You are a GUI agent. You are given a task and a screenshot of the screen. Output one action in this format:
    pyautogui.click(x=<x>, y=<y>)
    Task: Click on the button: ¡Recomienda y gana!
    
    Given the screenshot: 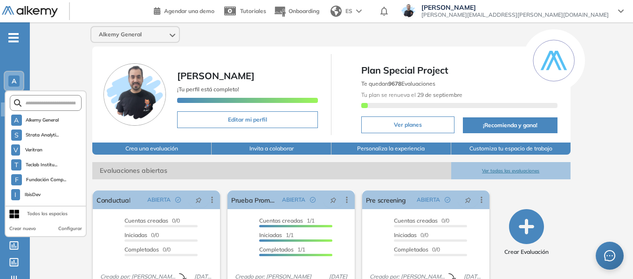 What is the action you would take?
    pyautogui.click(x=510, y=125)
    